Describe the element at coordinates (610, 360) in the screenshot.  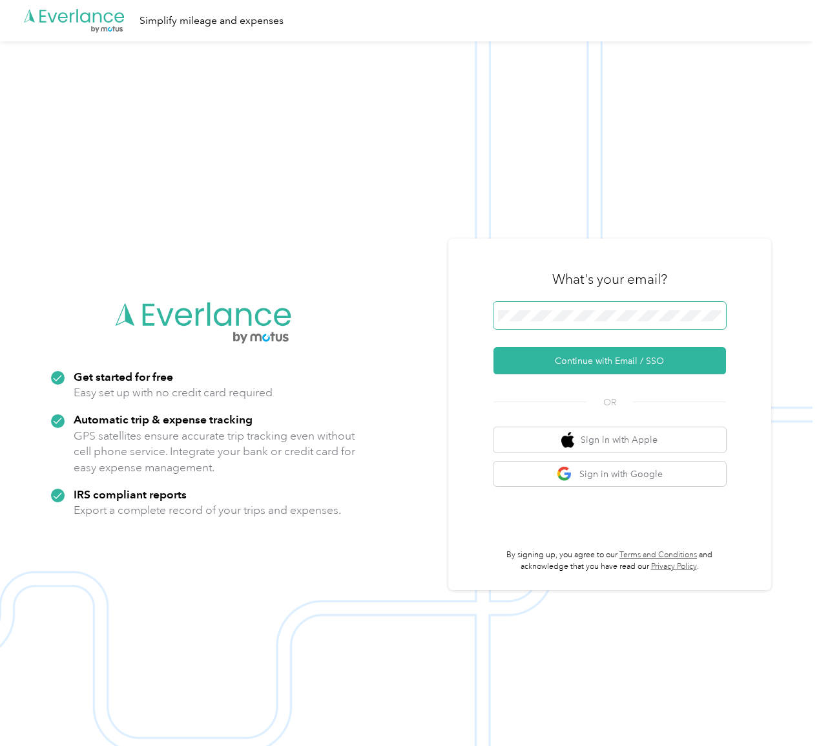
I see `button: Continue with Email / SSO` at that location.